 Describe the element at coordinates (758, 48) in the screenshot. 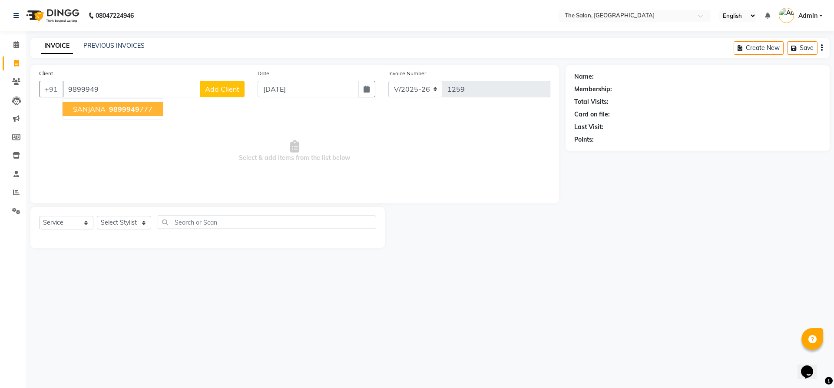

I see `button: Create New` at that location.